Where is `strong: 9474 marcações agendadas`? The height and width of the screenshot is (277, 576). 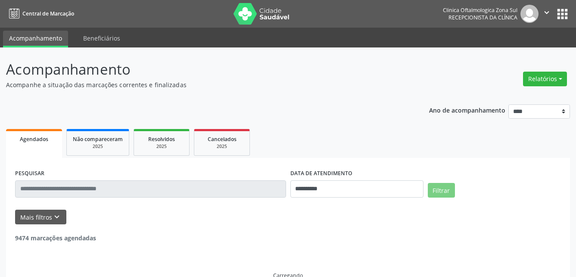 strong: 9474 marcações agendadas is located at coordinates (56, 237).